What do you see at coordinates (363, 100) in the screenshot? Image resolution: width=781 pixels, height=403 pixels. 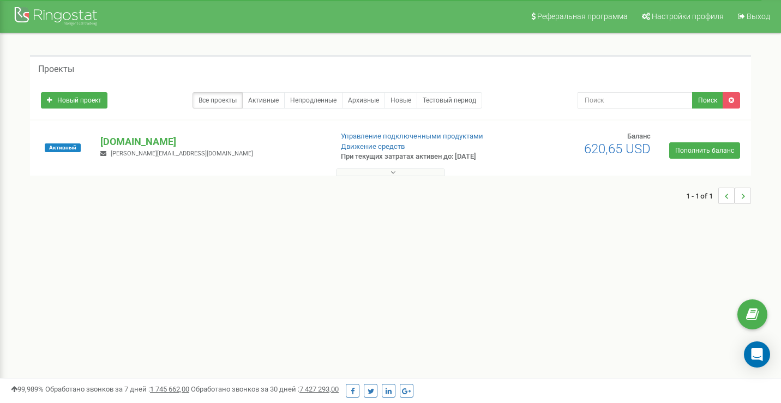 I see `a: Архивные` at bounding box center [363, 100].